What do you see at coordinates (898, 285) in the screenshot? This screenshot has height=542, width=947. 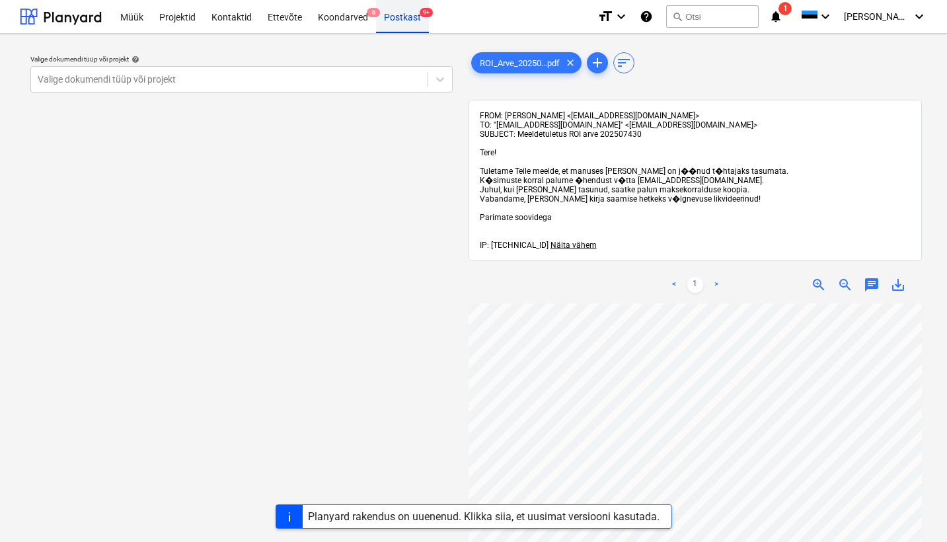 I see `span: save_alt` at bounding box center [898, 285].